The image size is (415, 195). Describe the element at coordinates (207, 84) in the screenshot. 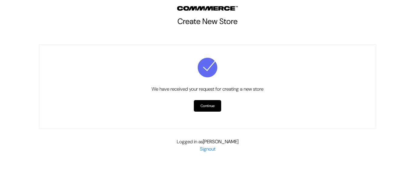

I see `p: We have received your request for creating a new store` at that location.